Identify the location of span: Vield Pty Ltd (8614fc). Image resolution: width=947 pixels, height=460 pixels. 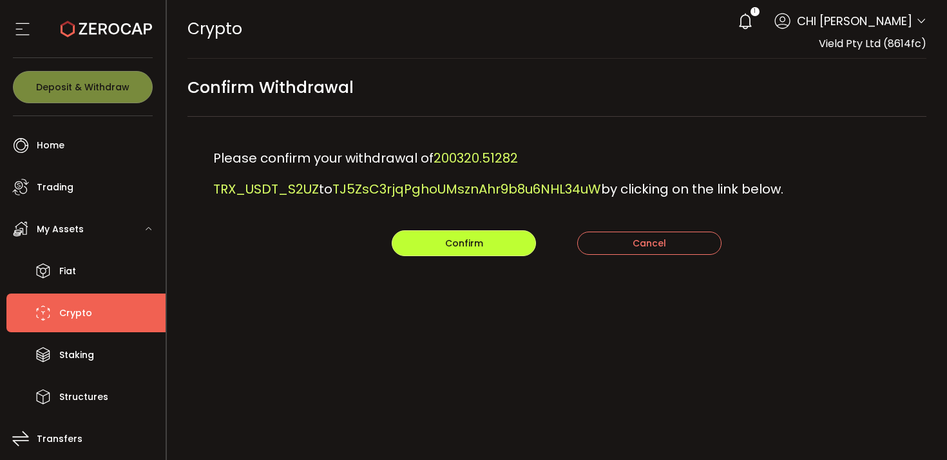
(873, 43).